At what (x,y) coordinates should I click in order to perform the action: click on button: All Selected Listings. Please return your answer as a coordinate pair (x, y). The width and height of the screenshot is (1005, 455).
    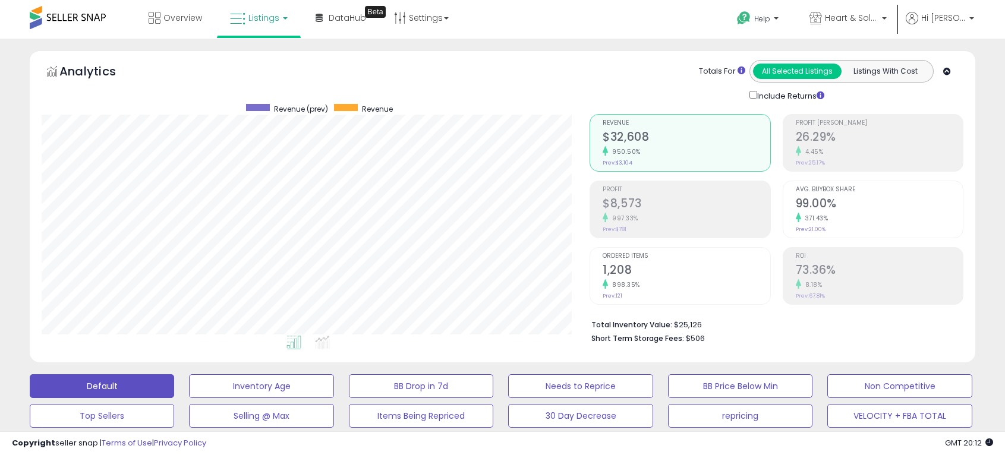
    Looking at the image, I should click on (797, 71).